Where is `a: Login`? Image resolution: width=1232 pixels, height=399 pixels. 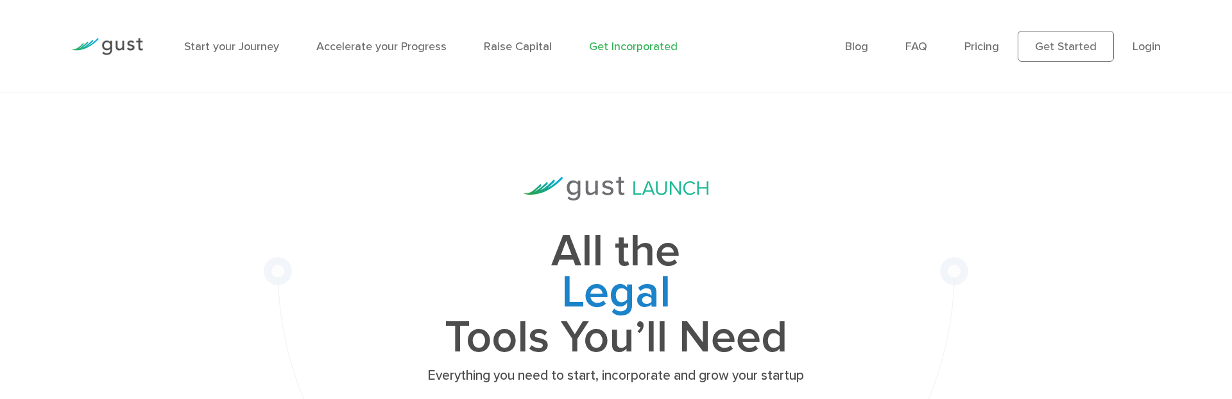
a: Login is located at coordinates (1147, 46).